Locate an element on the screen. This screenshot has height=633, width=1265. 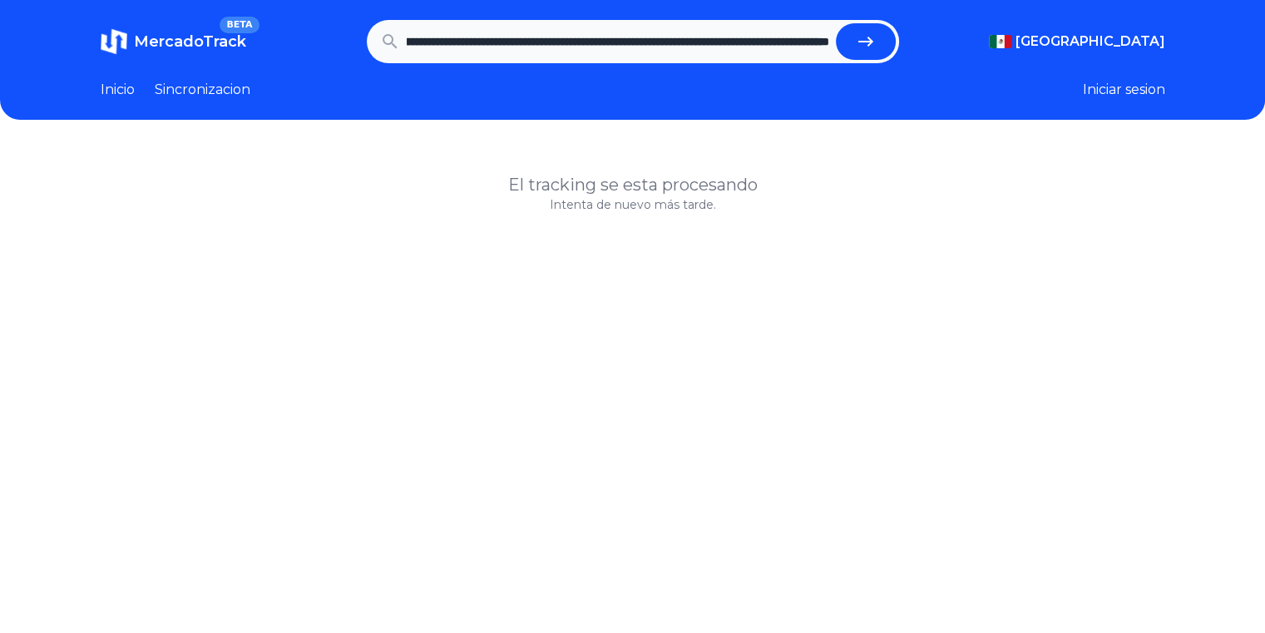
span: BETA is located at coordinates (239, 25).